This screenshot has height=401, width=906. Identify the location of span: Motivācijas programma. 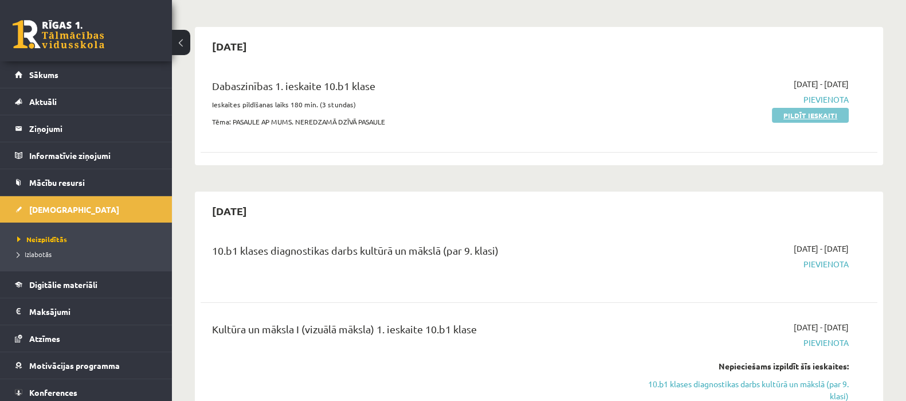
(75, 365).